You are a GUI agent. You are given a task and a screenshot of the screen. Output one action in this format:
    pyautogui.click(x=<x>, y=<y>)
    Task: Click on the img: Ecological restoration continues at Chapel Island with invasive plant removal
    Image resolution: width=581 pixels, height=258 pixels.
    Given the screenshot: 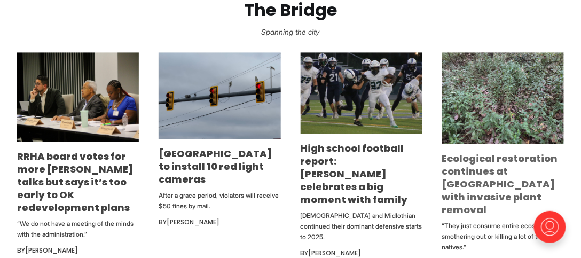 What is the action you would take?
    pyautogui.click(x=503, y=98)
    